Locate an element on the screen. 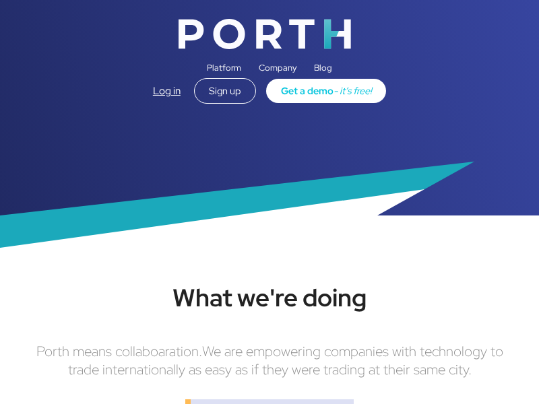 This screenshot has height=404, width=539. span: Get a demo is located at coordinates (307, 90).